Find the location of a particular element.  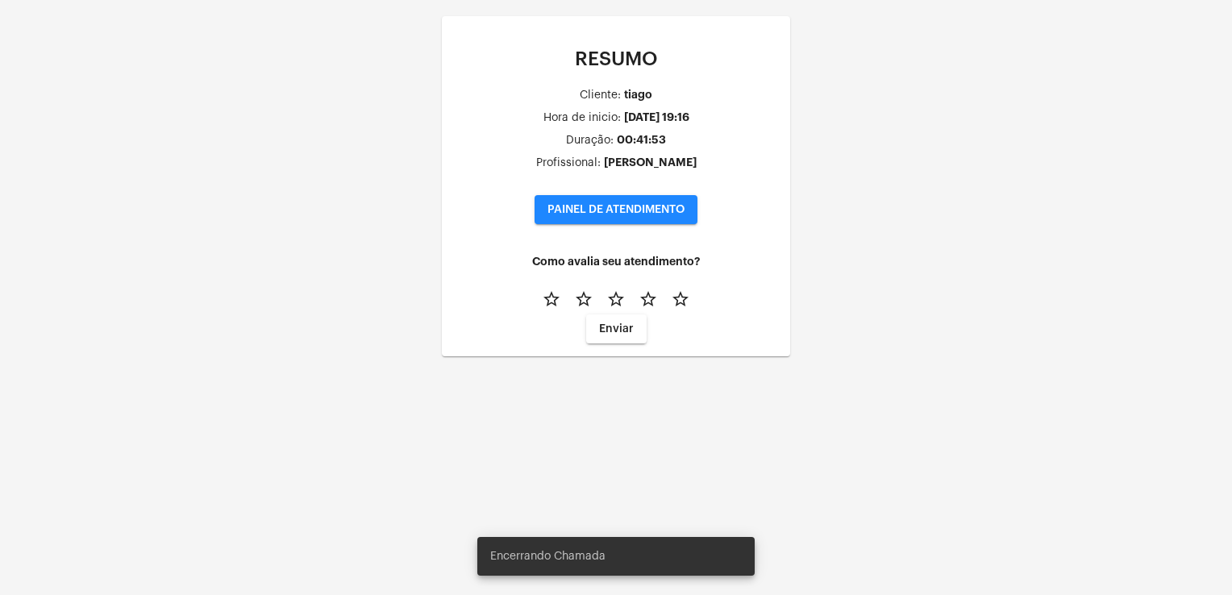

div: Cliente: is located at coordinates (600, 95).